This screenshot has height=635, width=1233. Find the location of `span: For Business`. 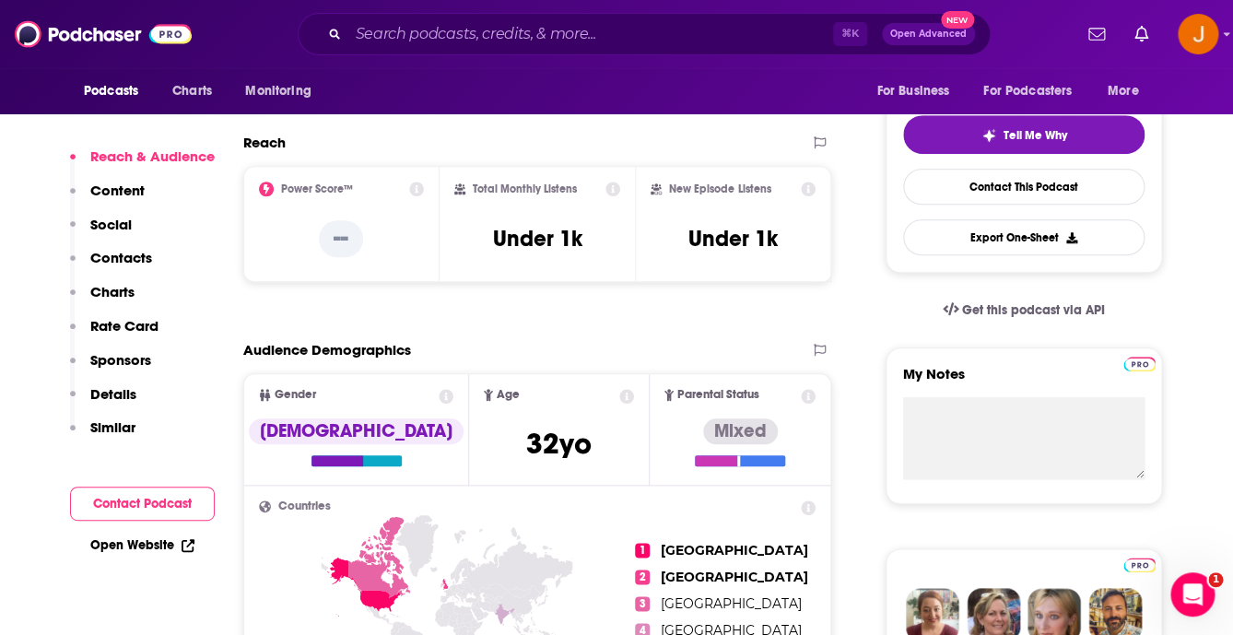

span: For Business is located at coordinates (912, 91).